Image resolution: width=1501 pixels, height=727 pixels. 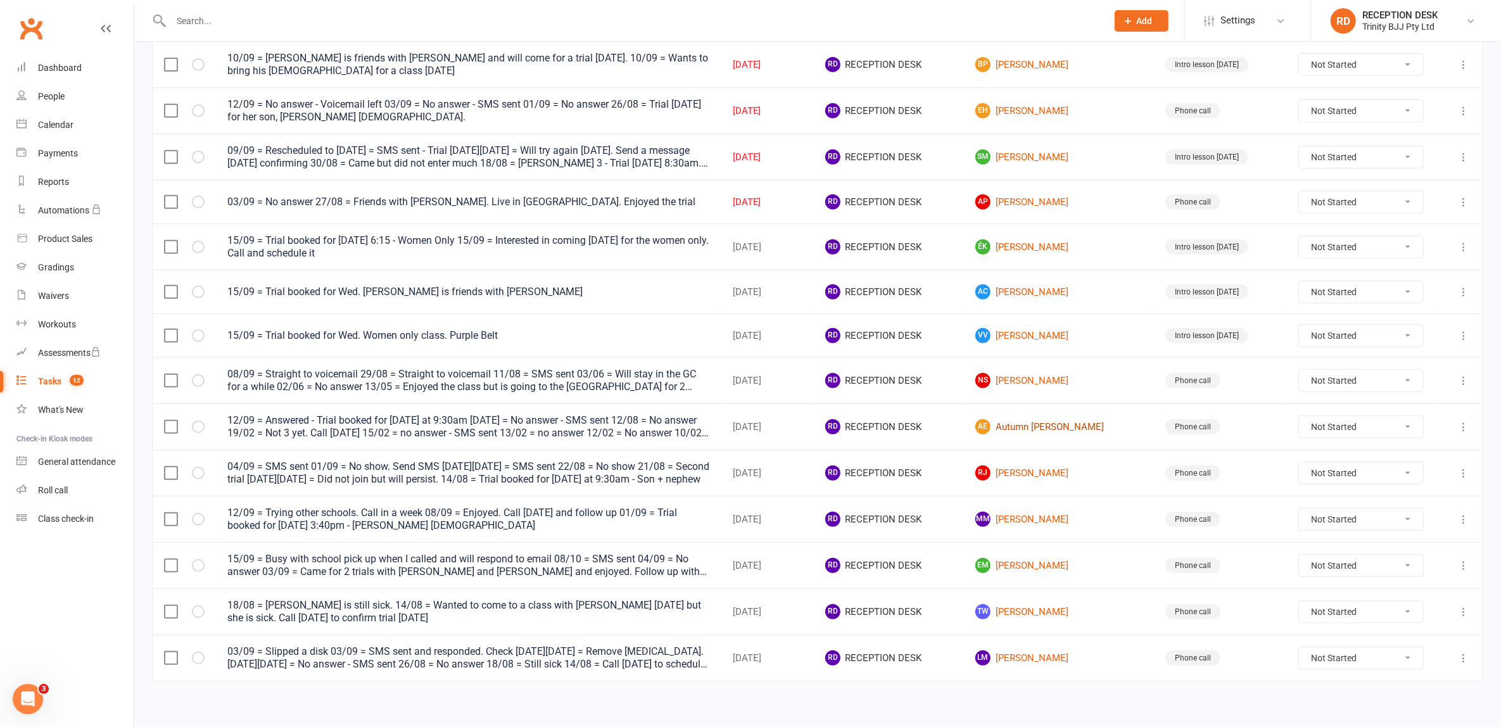 I want to click on a: Reports, so click(x=75, y=182).